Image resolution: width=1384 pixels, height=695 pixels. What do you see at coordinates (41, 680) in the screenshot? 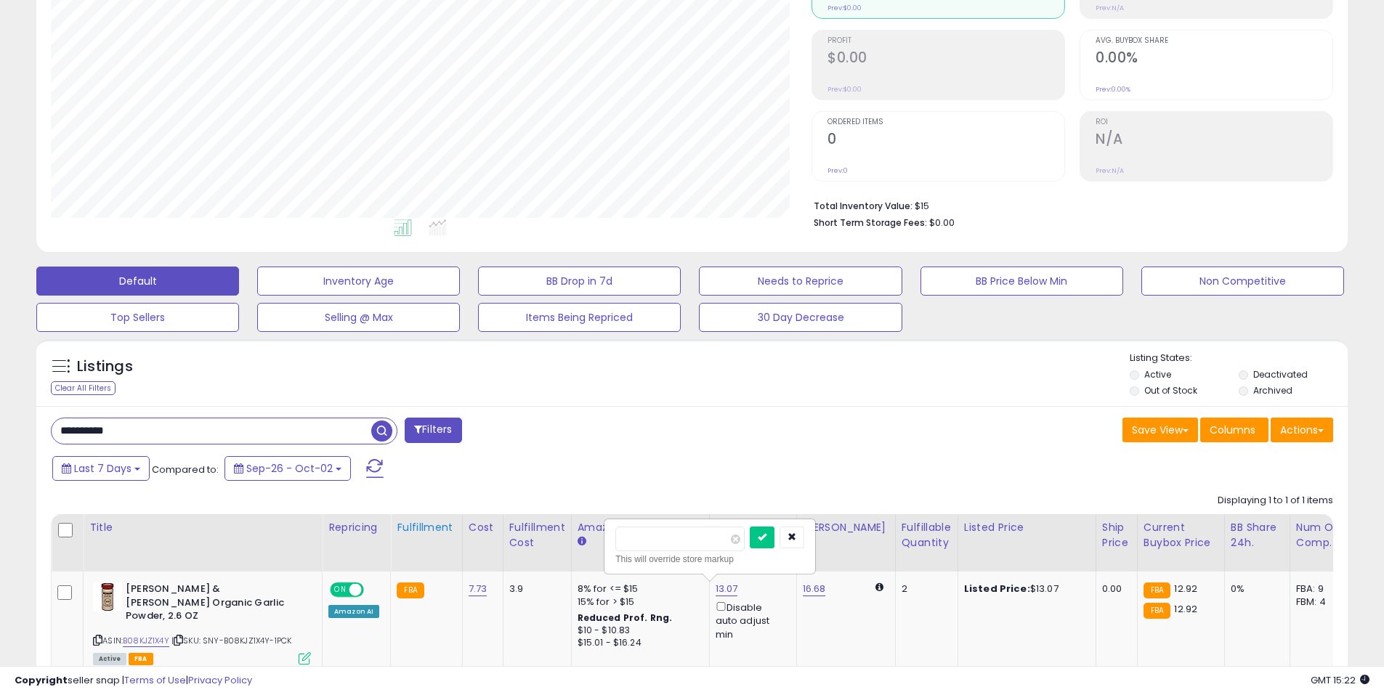
I see `strong: Copyright` at bounding box center [41, 680].